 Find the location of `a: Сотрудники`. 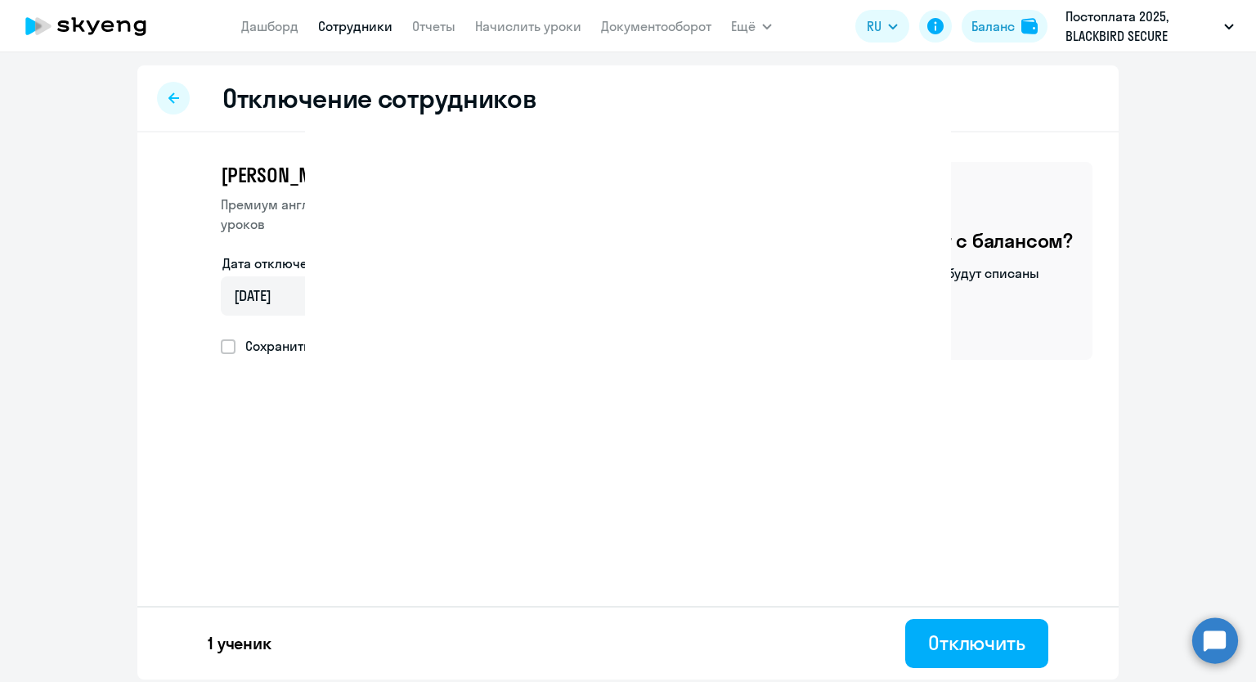

a: Сотрудники is located at coordinates (355, 26).